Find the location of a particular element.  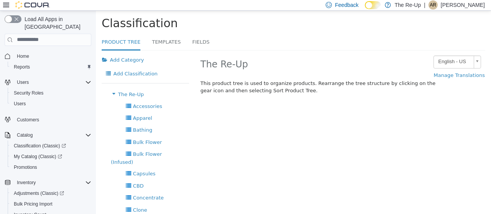

button: Add Classification is located at coordinates (36, 63).